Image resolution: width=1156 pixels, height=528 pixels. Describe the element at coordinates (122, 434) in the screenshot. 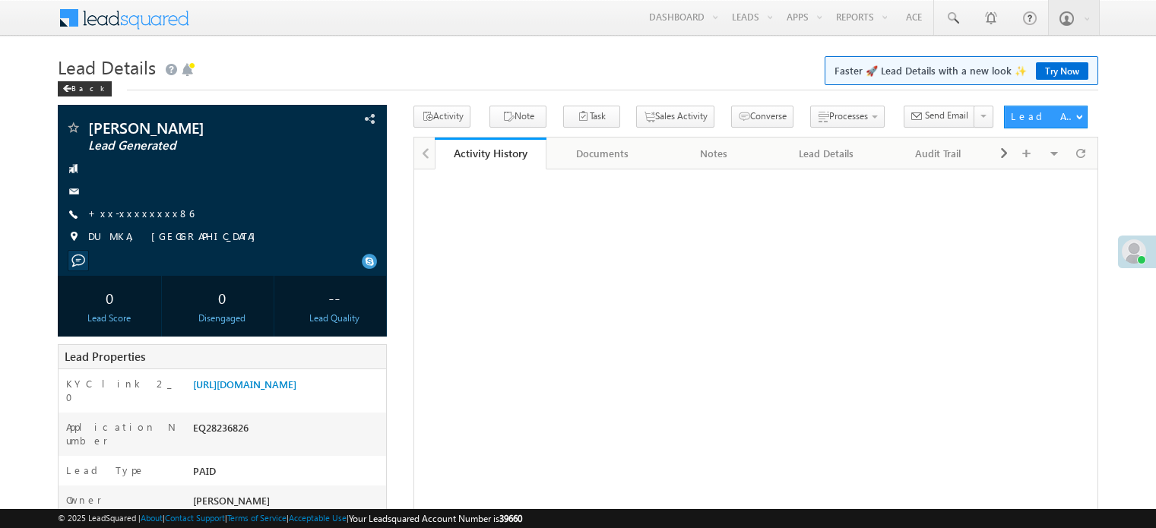

I see `label: Application Number` at that location.